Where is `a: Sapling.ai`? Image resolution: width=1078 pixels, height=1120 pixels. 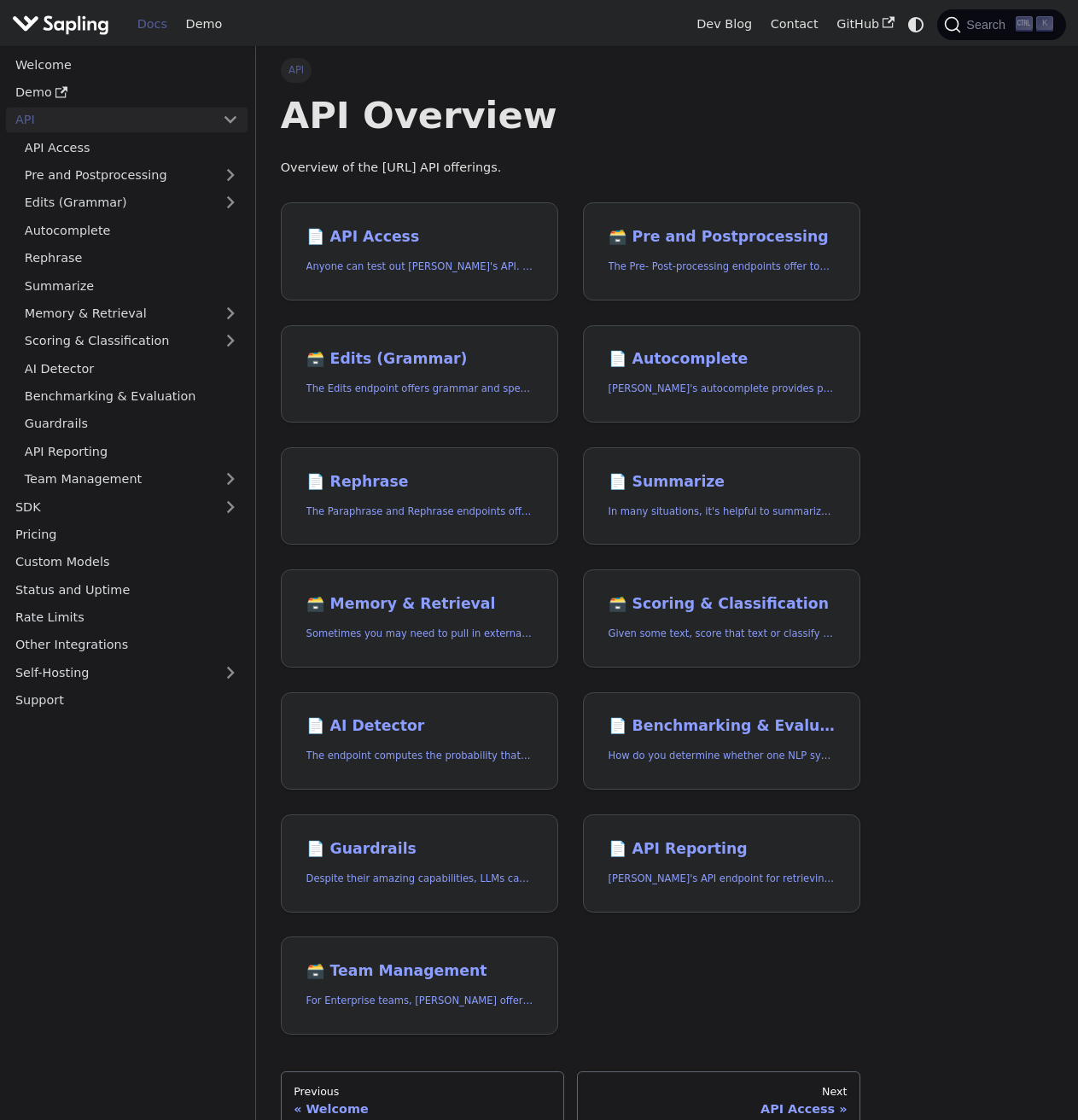 a: Sapling.ai is located at coordinates (63, 24).